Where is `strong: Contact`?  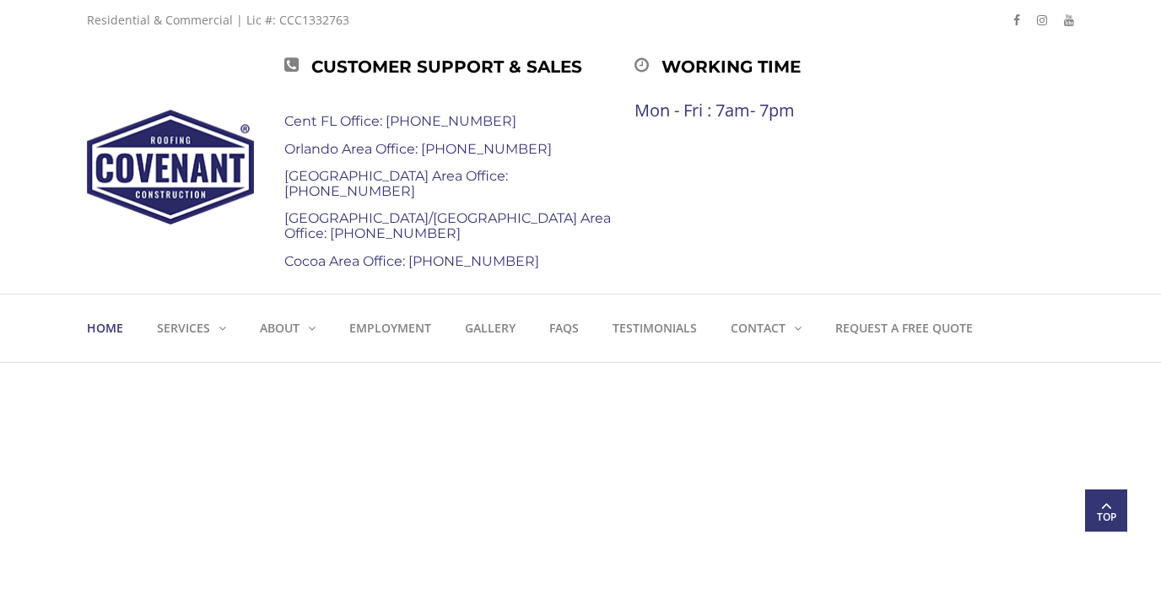
strong: Contact is located at coordinates (758, 327).